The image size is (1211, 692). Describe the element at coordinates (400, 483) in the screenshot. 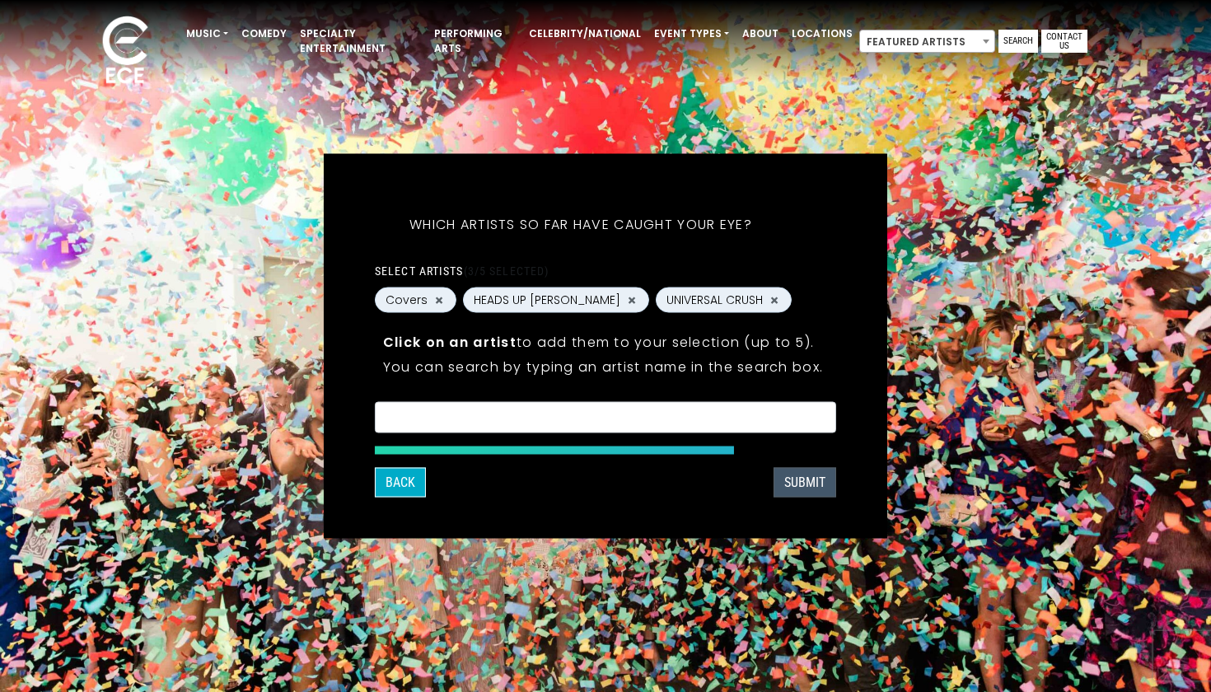

I see `button: Back` at that location.